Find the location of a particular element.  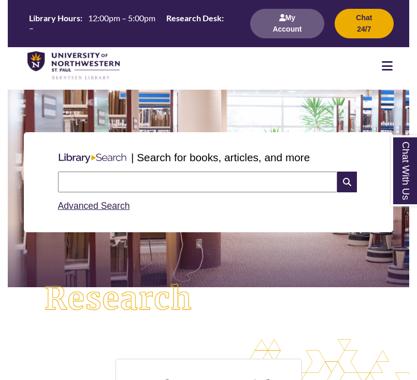

p: | Search for books, articles, and more is located at coordinates (220, 157).